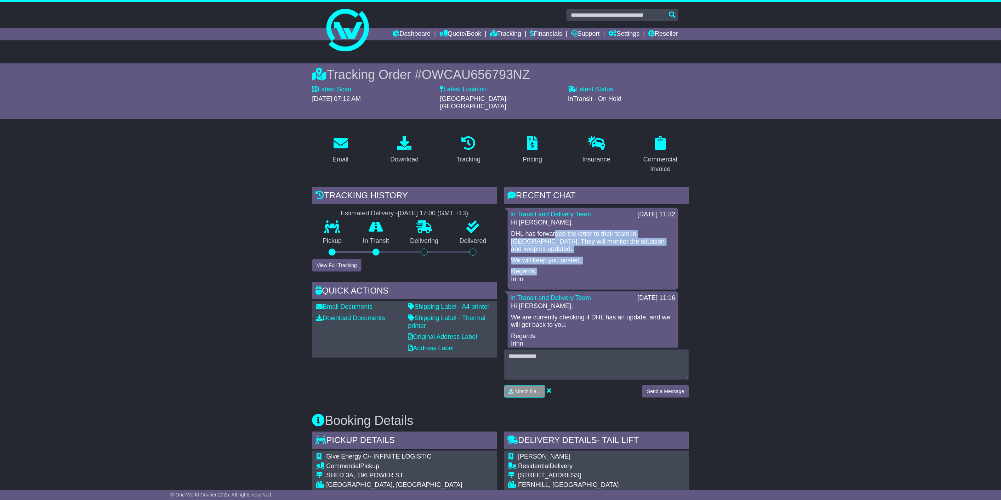  Describe the element at coordinates (376, 241) in the screenshot. I see `p: In Transit` at that location.